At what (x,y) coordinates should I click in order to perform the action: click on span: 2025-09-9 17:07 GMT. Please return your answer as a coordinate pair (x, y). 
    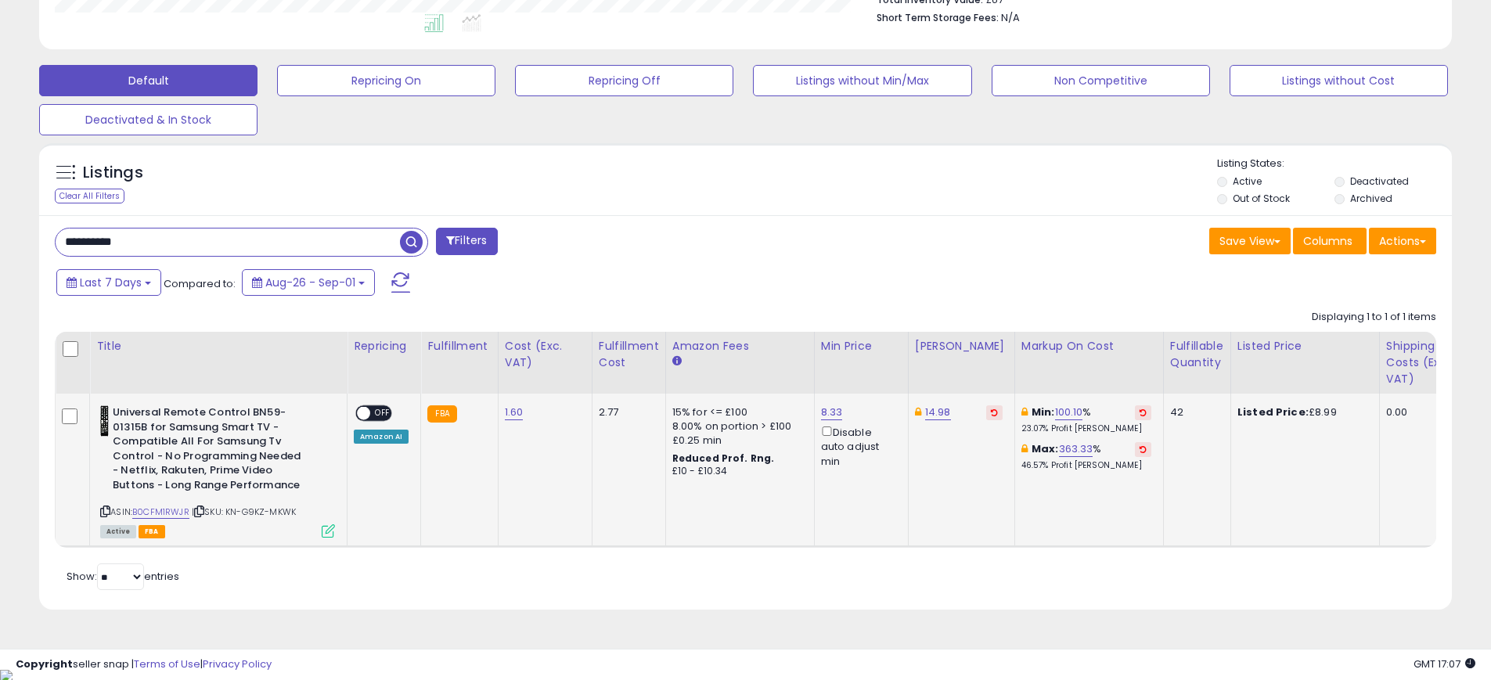
    Looking at the image, I should click on (1444, 664).